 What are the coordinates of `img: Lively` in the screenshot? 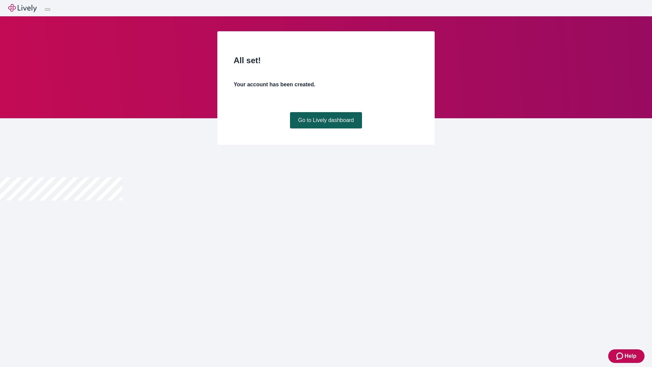 It's located at (22, 8).